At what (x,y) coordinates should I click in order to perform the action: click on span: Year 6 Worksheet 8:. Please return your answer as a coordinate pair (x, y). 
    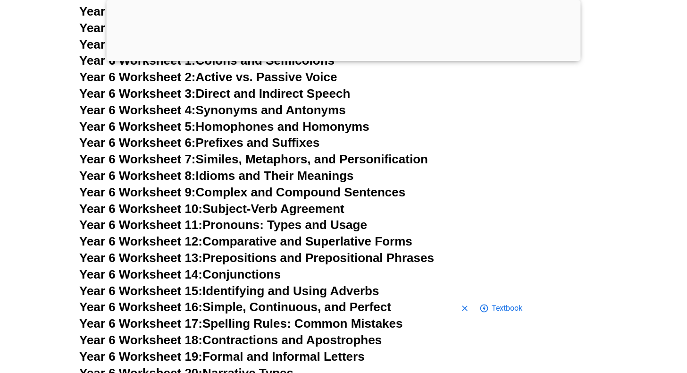
    Looking at the image, I should click on (137, 175).